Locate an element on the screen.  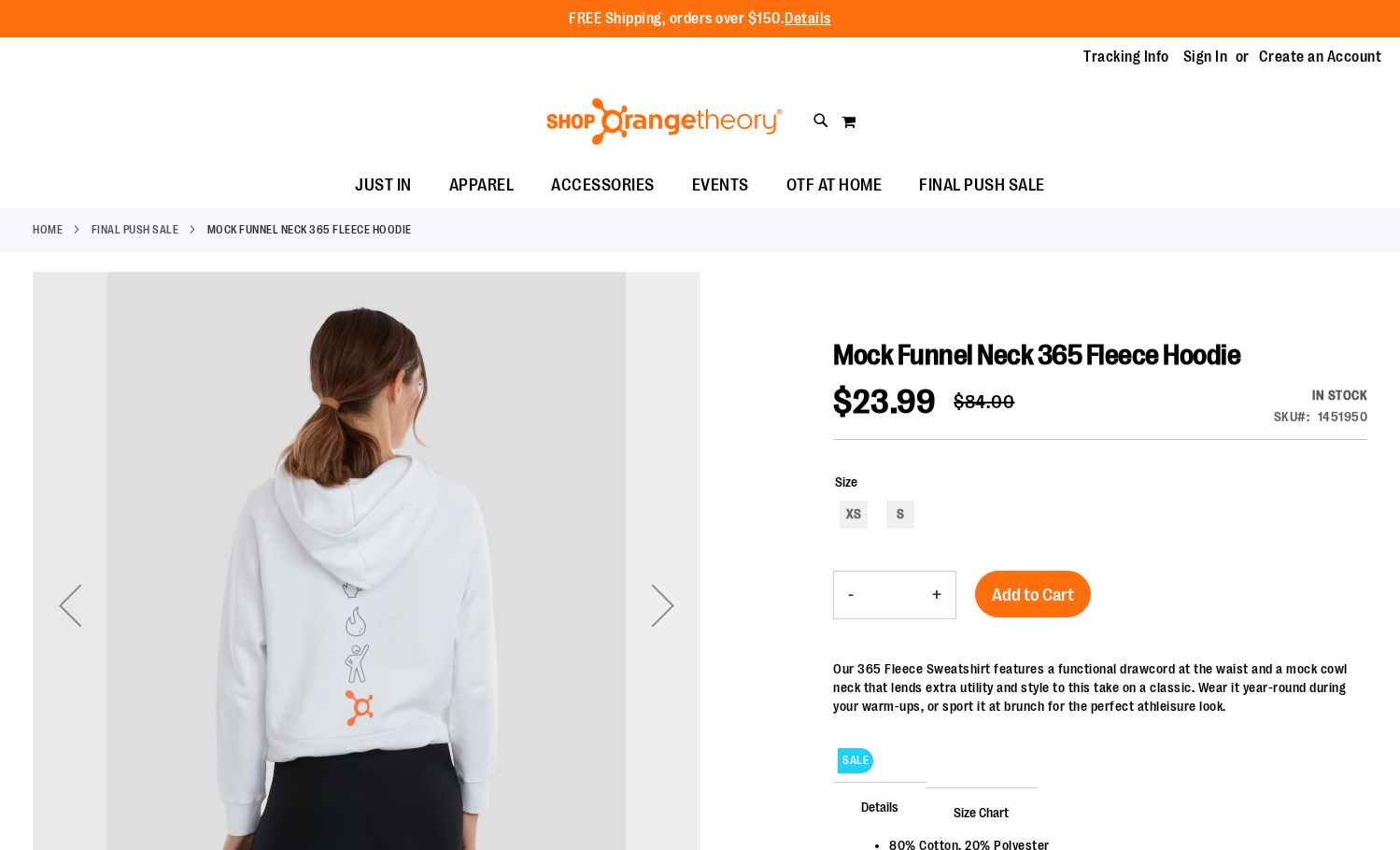
span: Size is located at coordinates (847, 482).